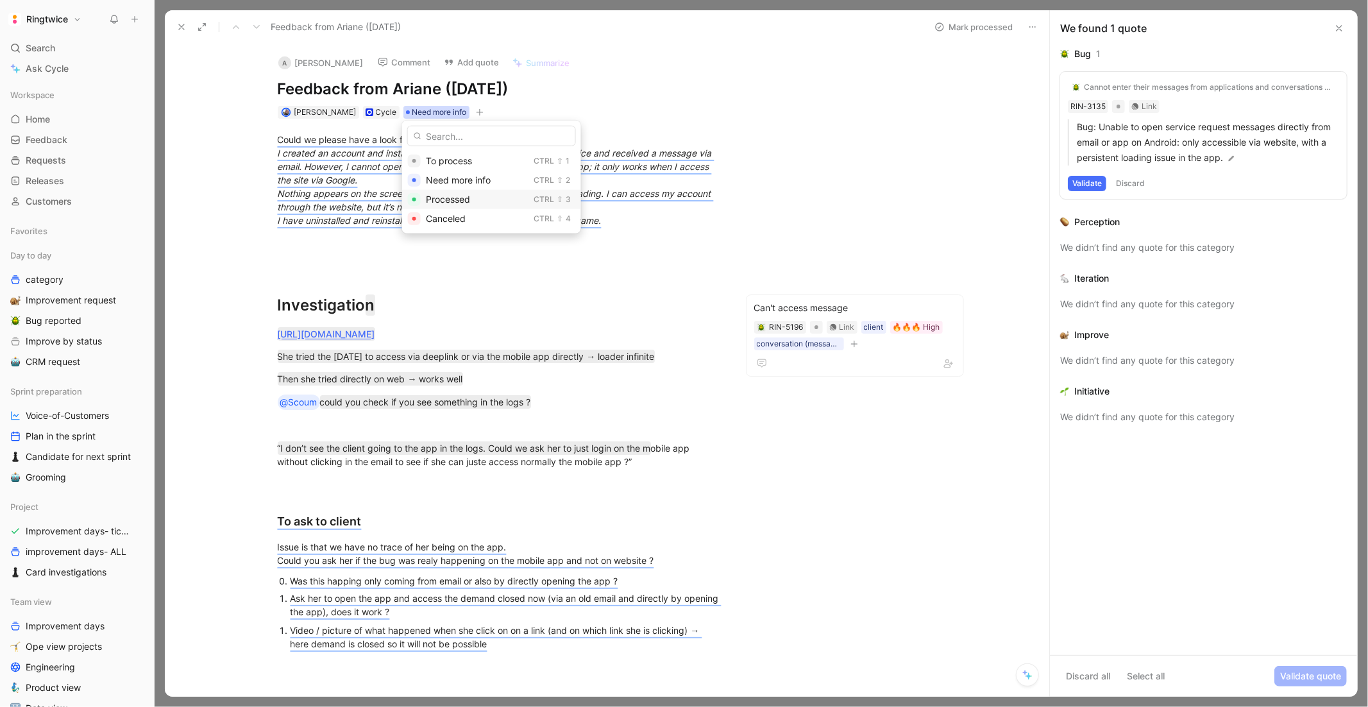 The height and width of the screenshot is (707, 1368). What do you see at coordinates (568, 180) in the screenshot?
I see `div: 2` at bounding box center [568, 180].